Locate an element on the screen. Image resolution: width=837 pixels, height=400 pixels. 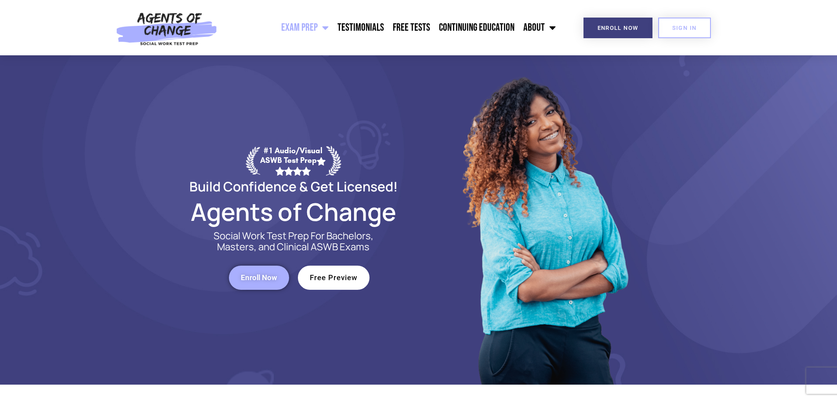
img: Website Image 1 (1) is located at coordinates (544, 220).